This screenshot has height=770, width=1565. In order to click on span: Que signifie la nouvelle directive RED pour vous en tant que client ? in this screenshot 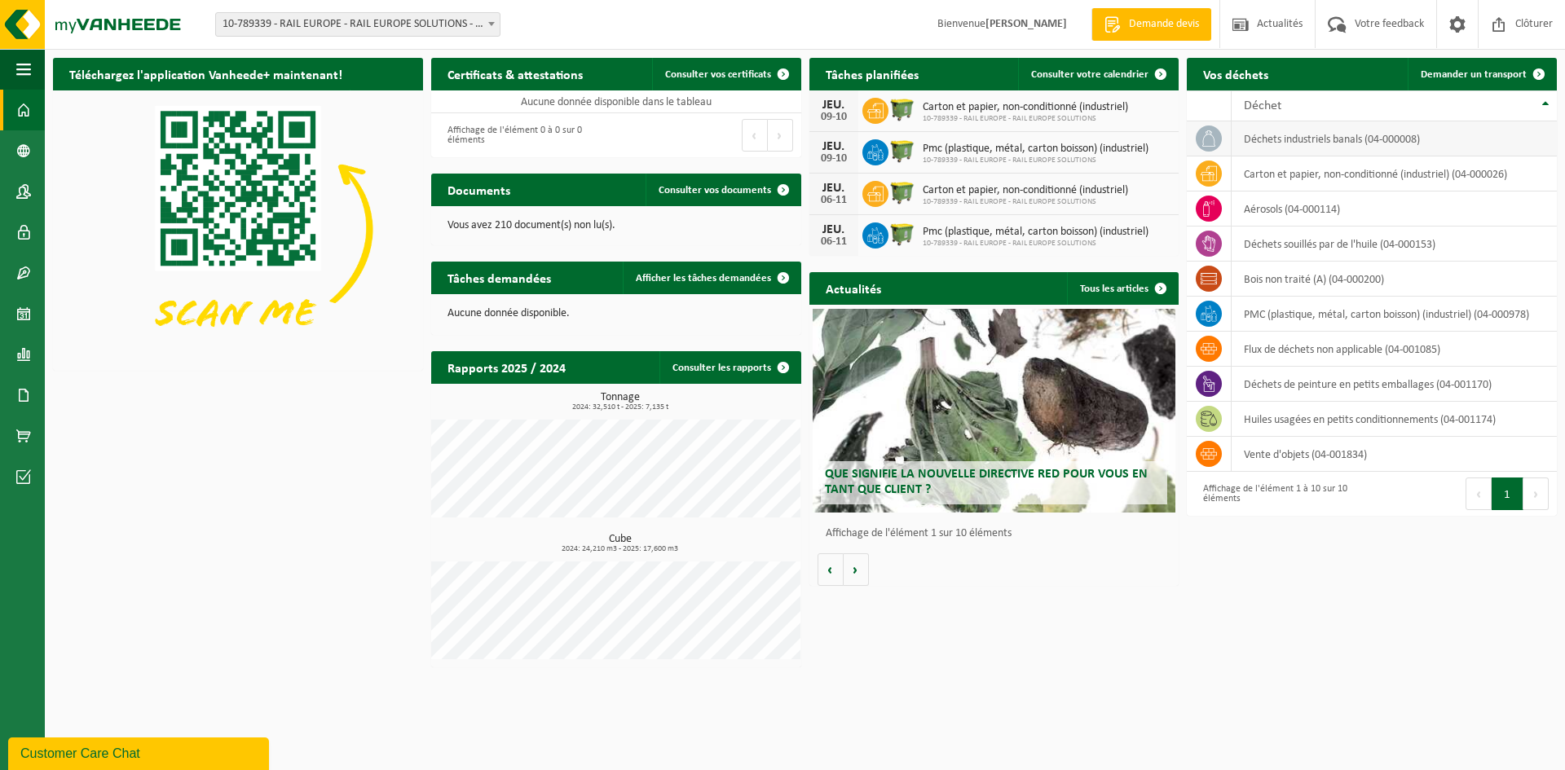, I will do `click(986, 482)`.